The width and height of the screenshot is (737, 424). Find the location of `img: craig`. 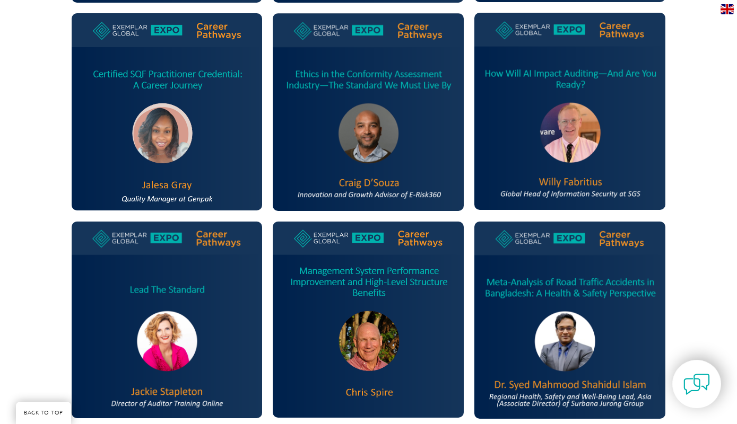

img: craig is located at coordinates (368, 112).